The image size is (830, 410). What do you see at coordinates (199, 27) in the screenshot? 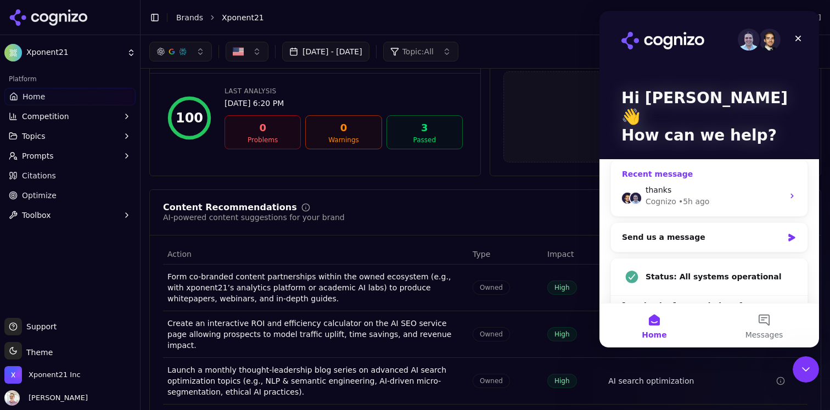
I see `div: Close` at bounding box center [199, 27].